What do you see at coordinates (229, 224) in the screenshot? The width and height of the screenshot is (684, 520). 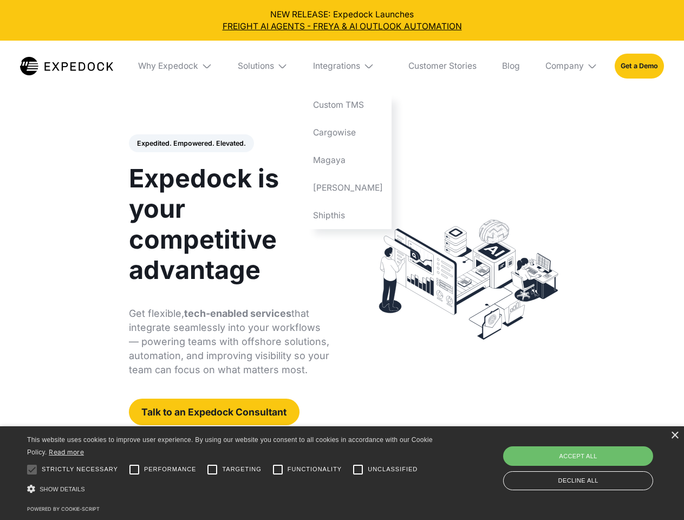 I see `h1: Expedock is your competitive advantage` at bounding box center [229, 224].